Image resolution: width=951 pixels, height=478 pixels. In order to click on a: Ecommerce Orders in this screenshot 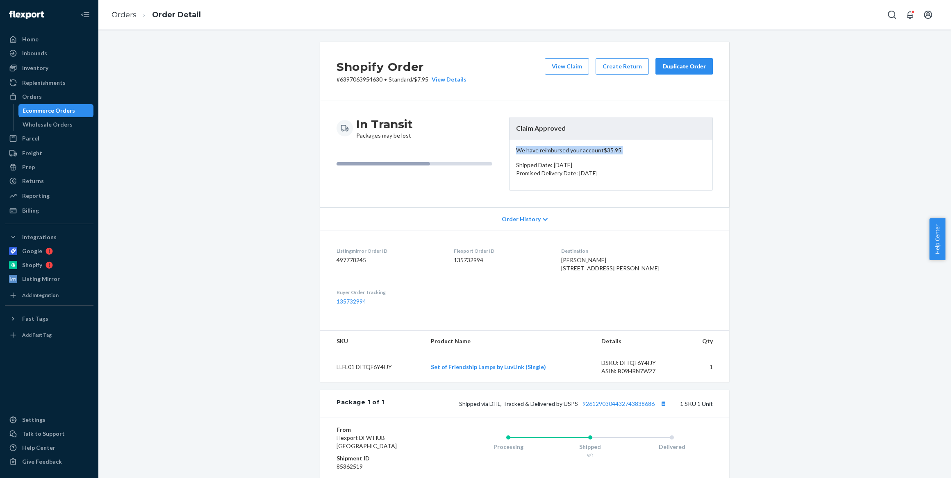, I will do `click(56, 111)`.